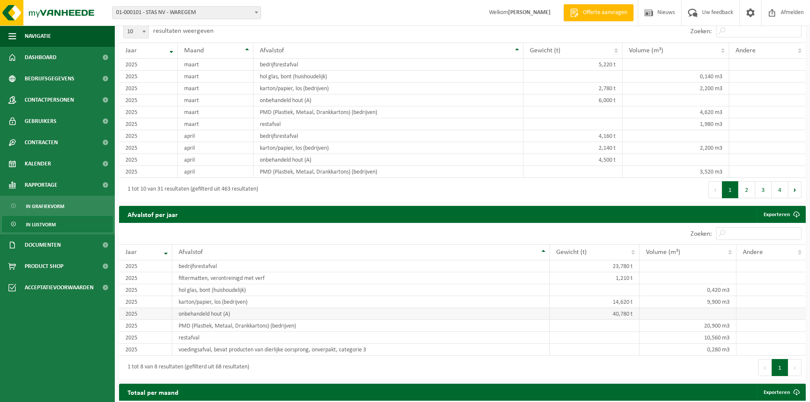 The height and width of the screenshot is (402, 810). Describe the element at coordinates (42, 245) in the screenshot. I see `span: Documenten` at that location.